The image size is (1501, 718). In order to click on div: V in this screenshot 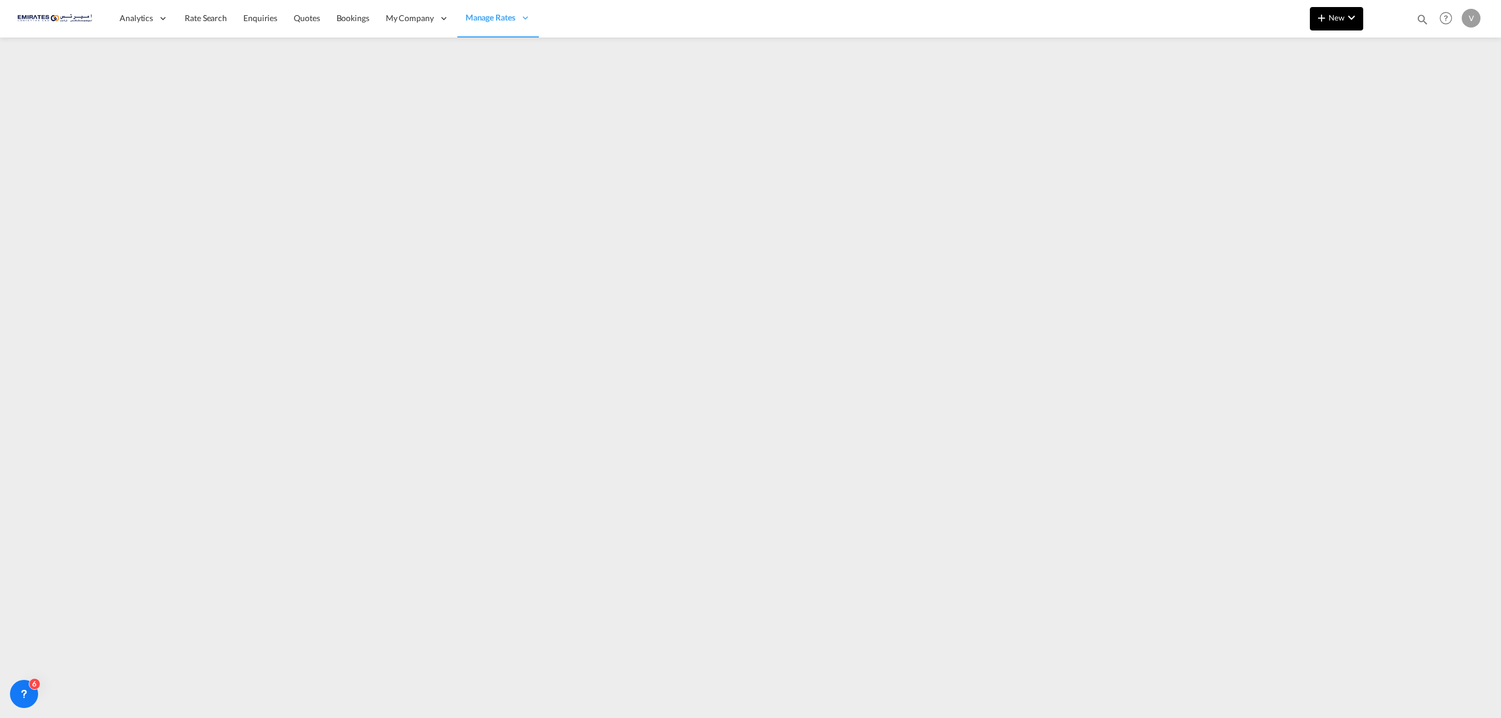, I will do `click(1471, 18)`.